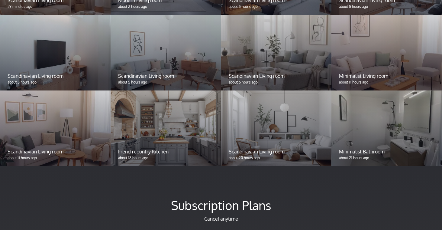 The width and height of the screenshot is (442, 230). I want to click on p: about 2 hours ago, so click(166, 7).